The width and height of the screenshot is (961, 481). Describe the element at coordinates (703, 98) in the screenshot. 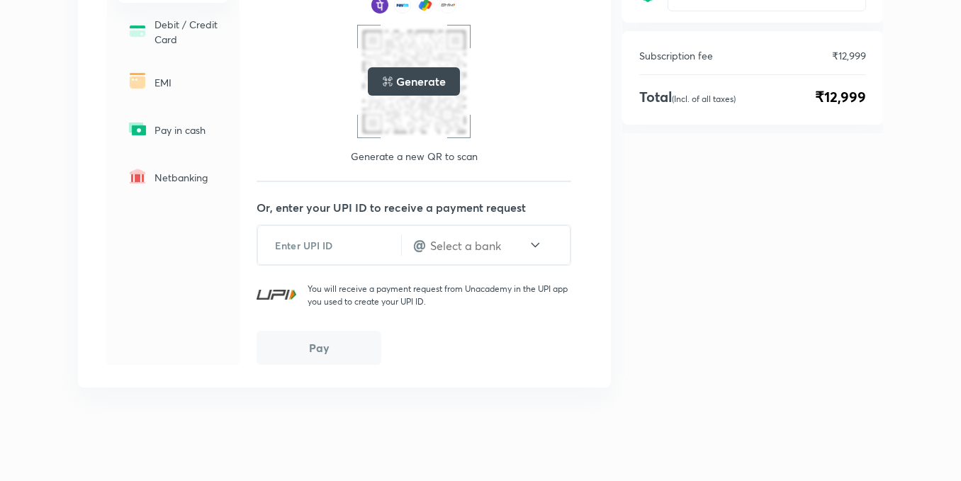

I see `p: (Incl. of all taxes)` at that location.